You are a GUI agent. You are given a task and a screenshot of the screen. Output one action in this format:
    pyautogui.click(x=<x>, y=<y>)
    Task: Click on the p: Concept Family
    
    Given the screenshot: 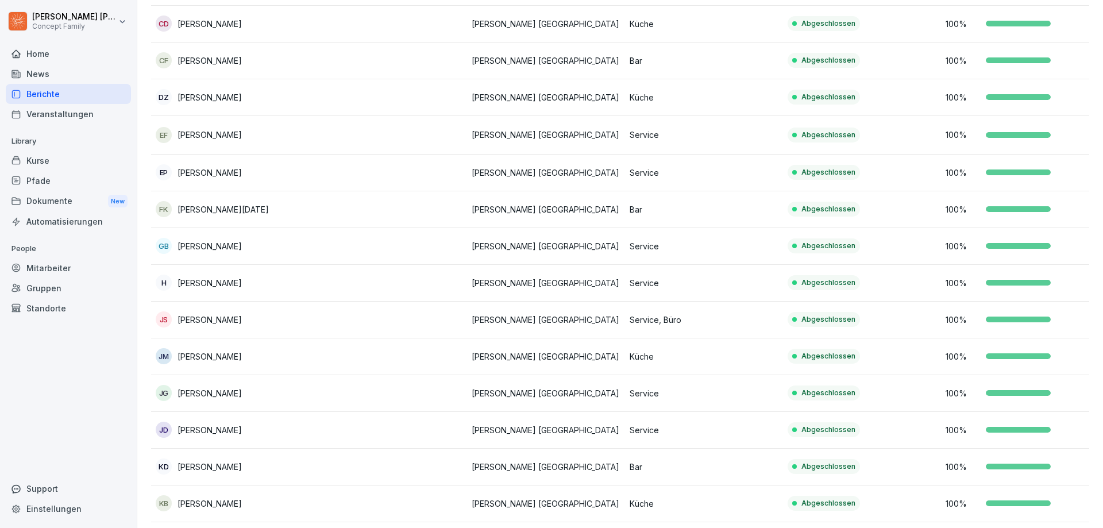 What is the action you would take?
    pyautogui.click(x=74, y=26)
    